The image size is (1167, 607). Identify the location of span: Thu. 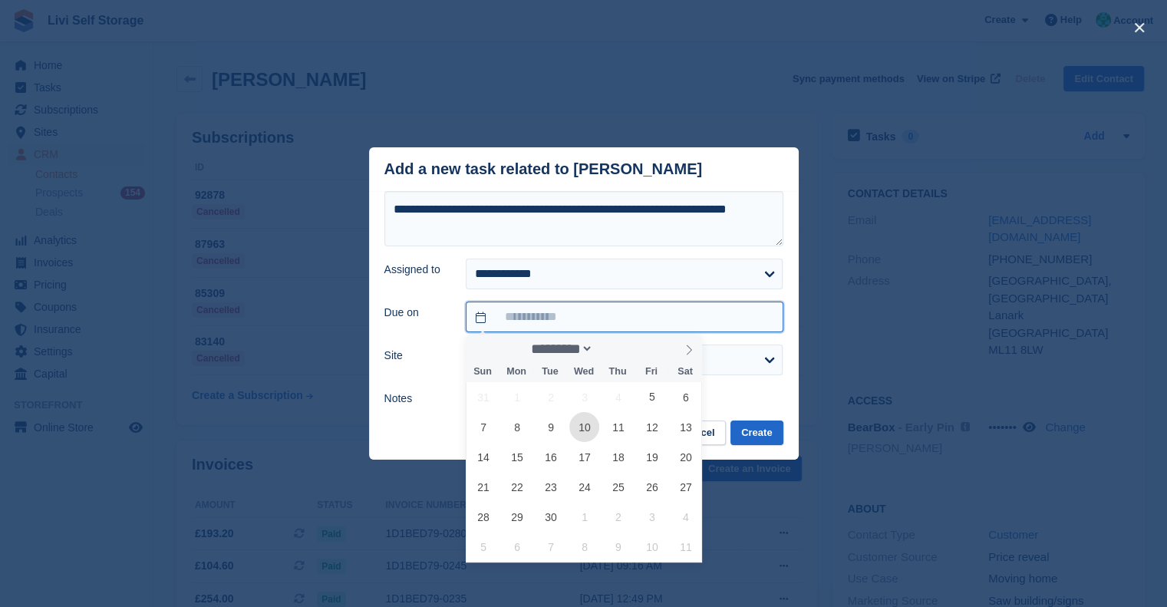
(618, 371).